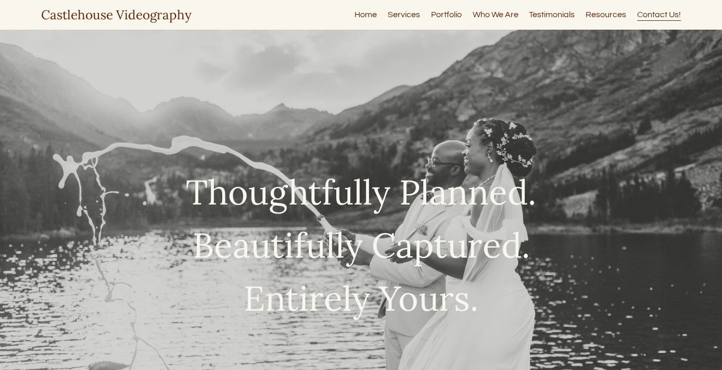 The height and width of the screenshot is (370, 722). What do you see at coordinates (361, 246) in the screenshot?
I see `h1: Beautifully Captured.` at bounding box center [361, 246].